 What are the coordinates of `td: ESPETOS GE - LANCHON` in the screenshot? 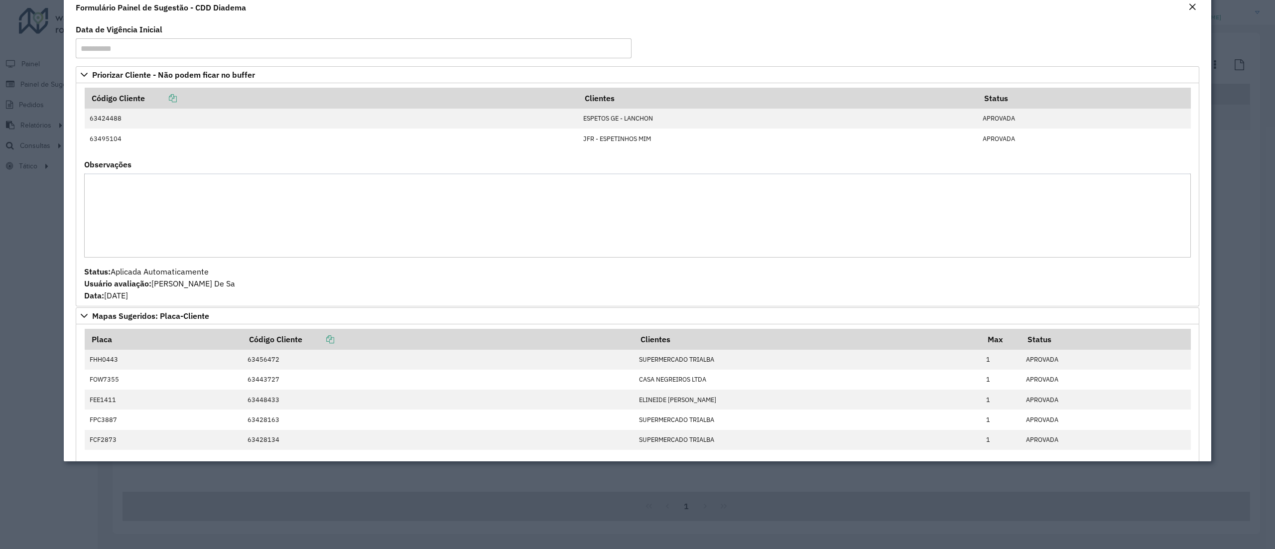 It's located at (777, 119).